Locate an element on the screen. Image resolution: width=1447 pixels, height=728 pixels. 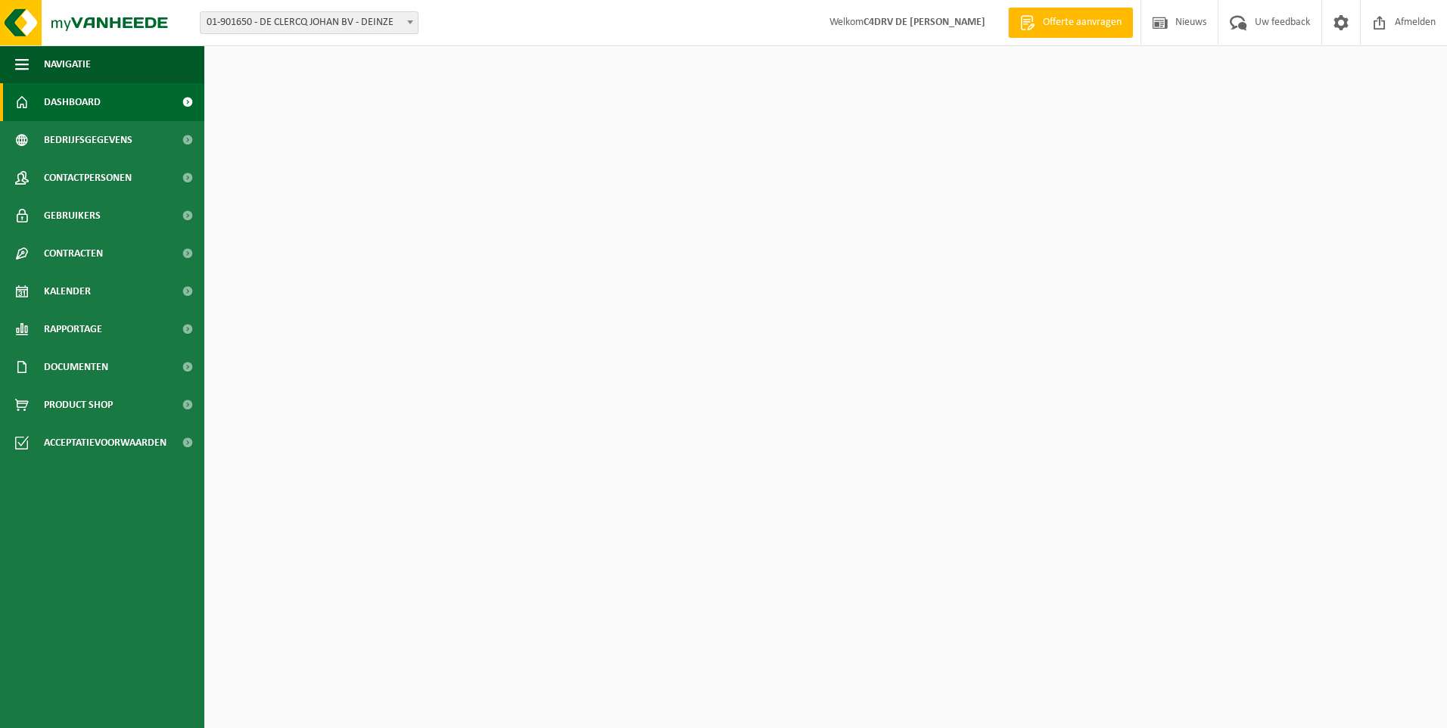
span: Product Shop is located at coordinates (78, 405).